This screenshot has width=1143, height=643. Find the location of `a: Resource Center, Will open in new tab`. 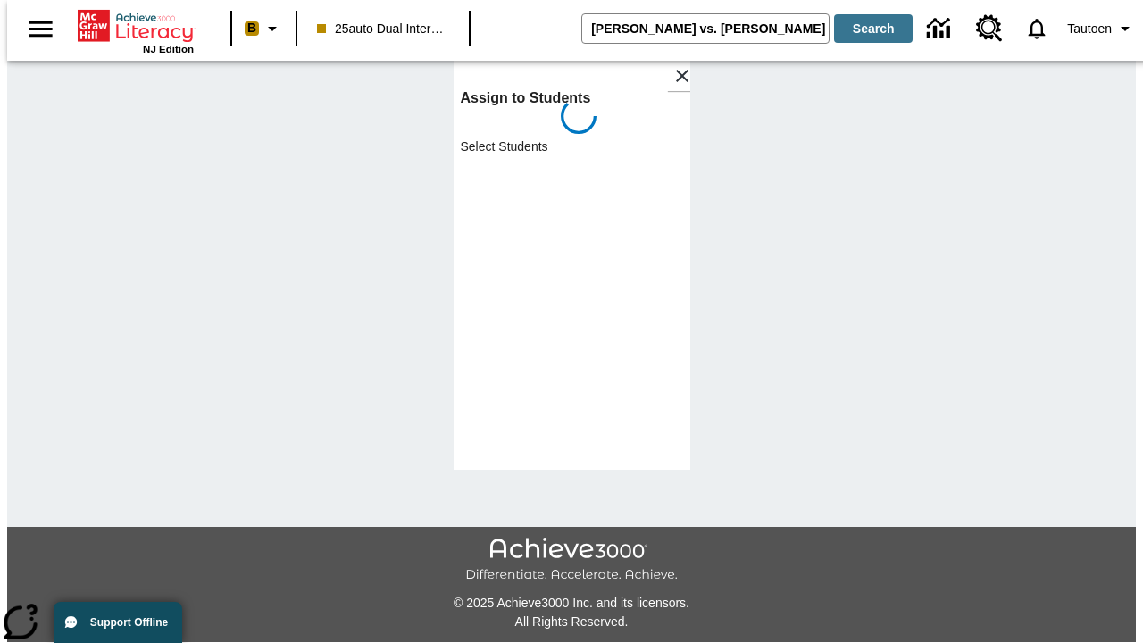

a: Resource Center, Will open in new tab is located at coordinates (990, 29).